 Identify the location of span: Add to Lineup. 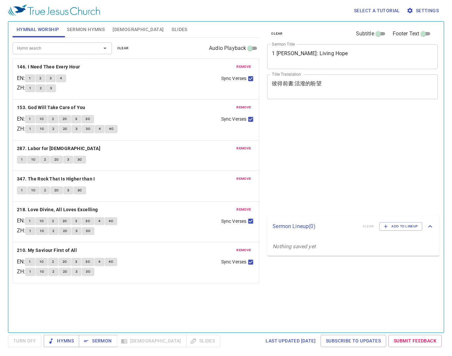
(400, 227).